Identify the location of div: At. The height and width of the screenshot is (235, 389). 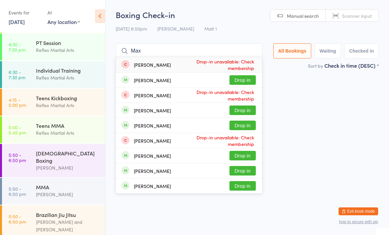
(64, 13).